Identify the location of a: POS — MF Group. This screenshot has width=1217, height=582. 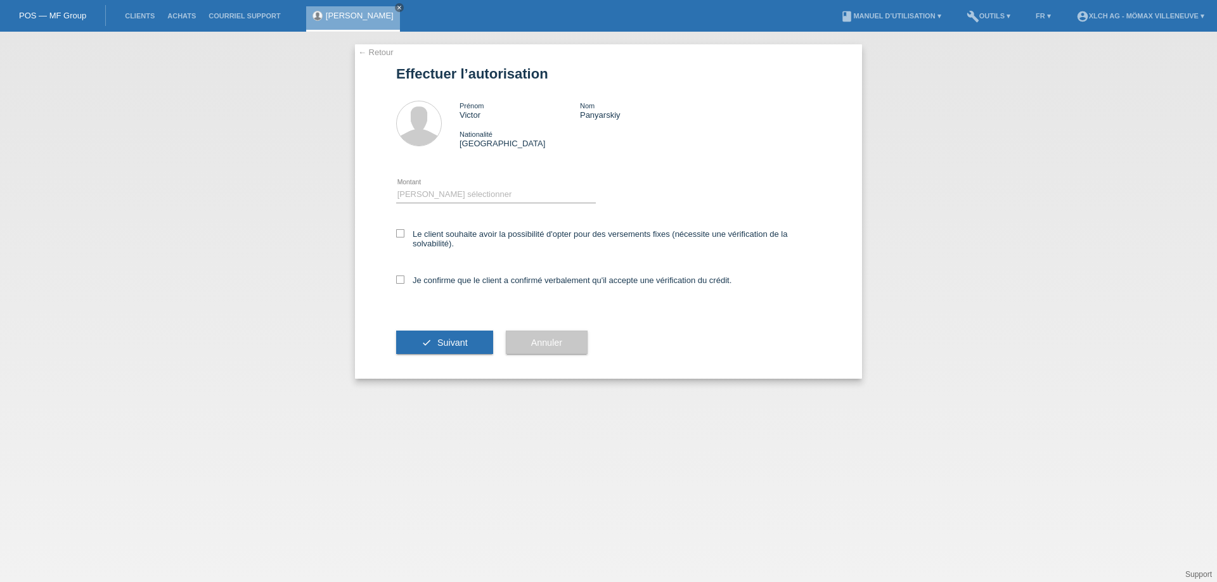
(53, 15).